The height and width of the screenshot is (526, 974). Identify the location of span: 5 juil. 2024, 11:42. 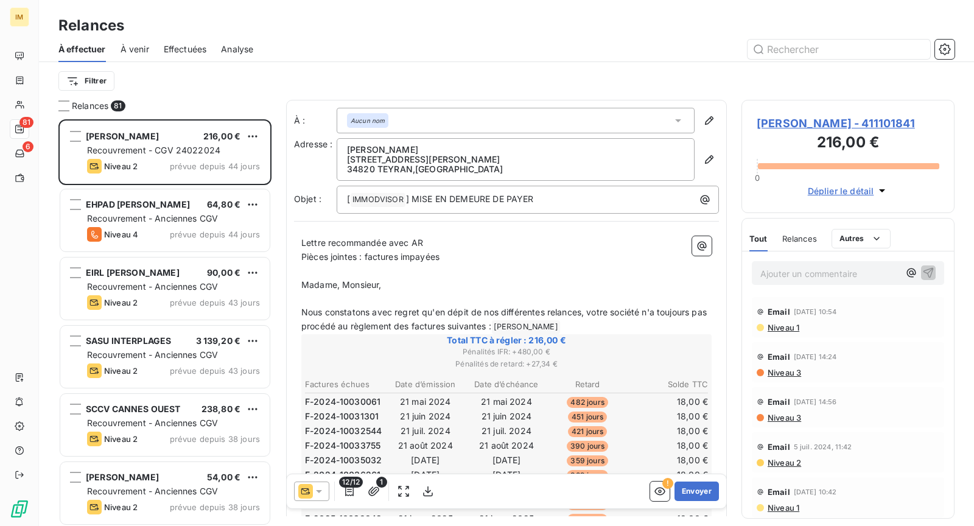
(823, 447).